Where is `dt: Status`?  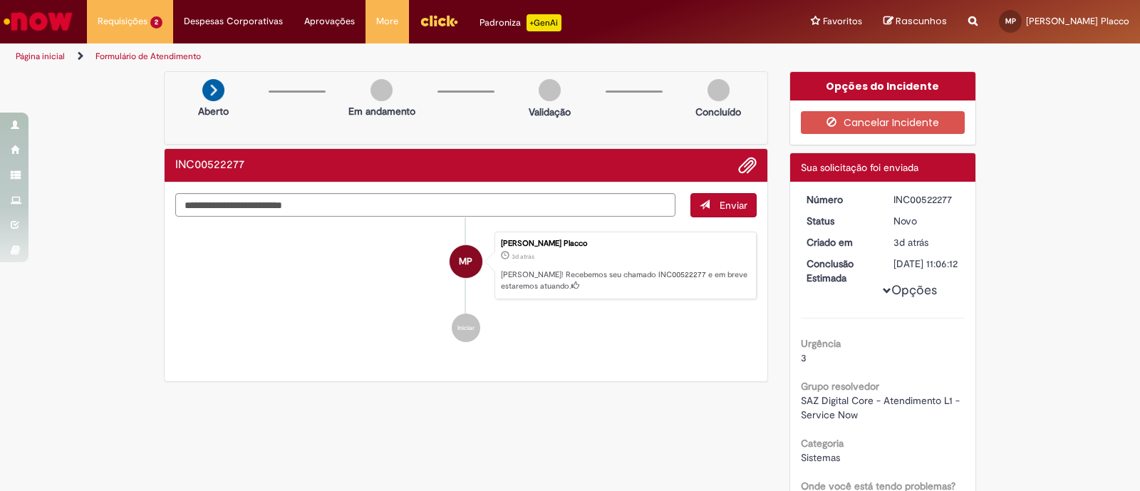 dt: Status is located at coordinates (839, 221).